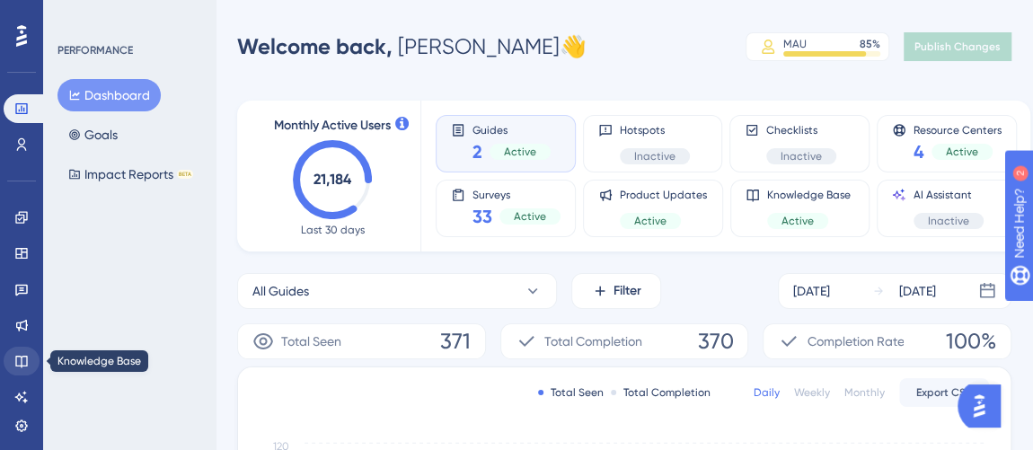  I want to click on button: Impact ReportsBETA, so click(130, 174).